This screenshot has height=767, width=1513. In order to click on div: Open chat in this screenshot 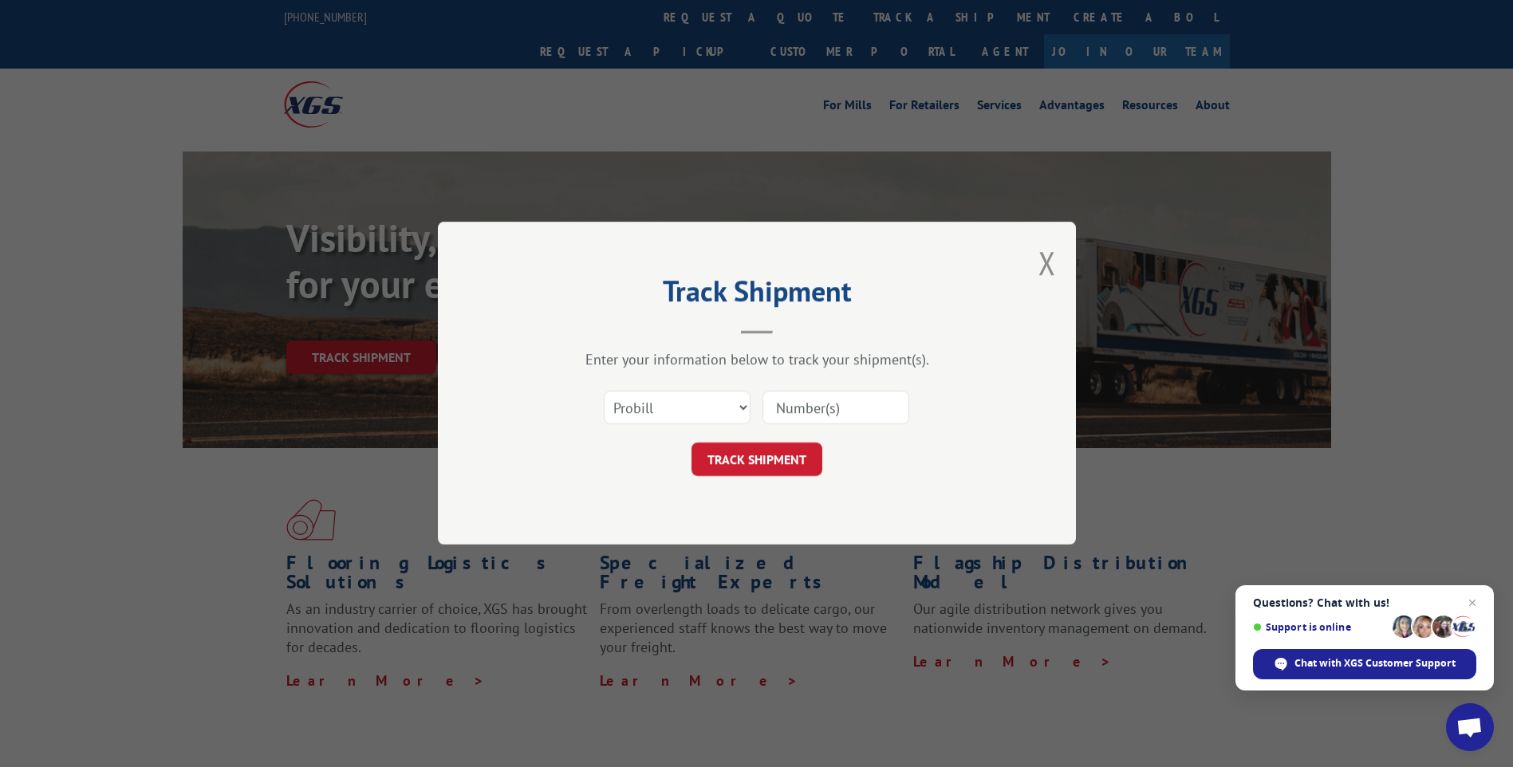, I will do `click(1470, 727)`.